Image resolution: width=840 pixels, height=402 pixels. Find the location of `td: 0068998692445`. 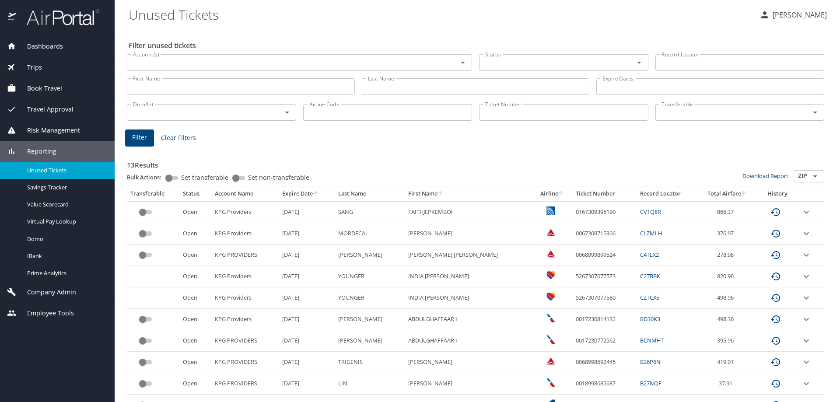

td: 0068998692445 is located at coordinates (605, 362).